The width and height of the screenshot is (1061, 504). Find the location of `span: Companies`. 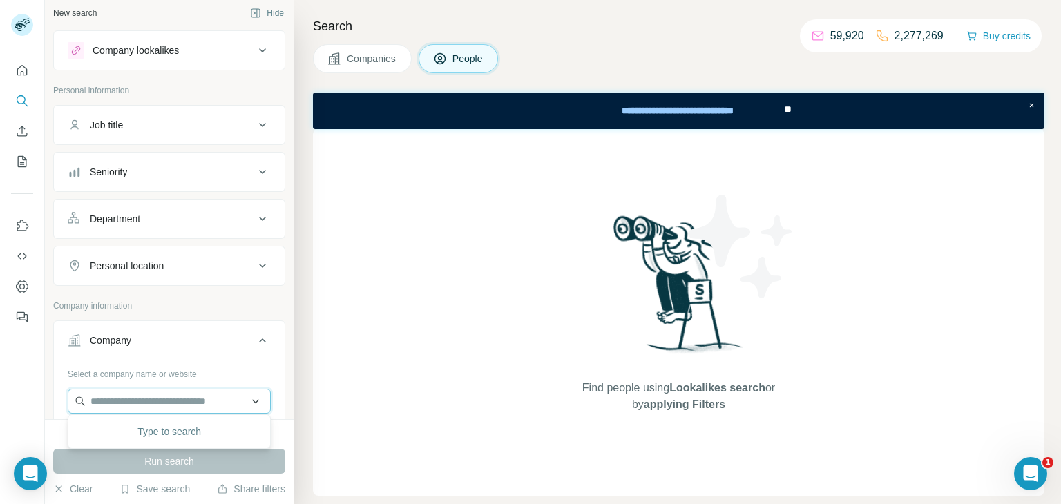

span: Companies is located at coordinates (372, 59).